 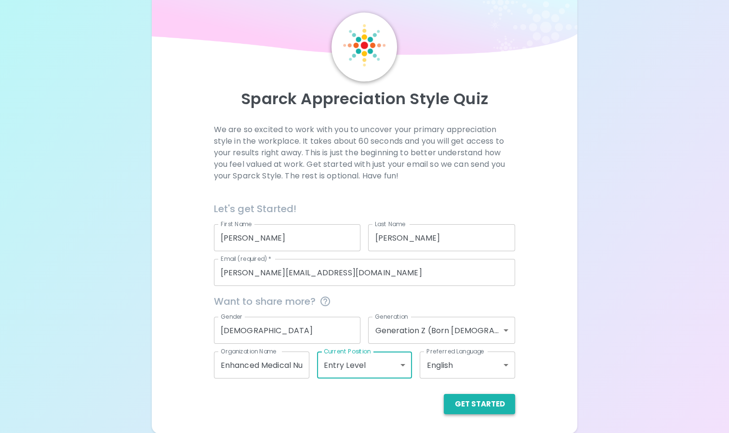 I want to click on h6: Let's get Started!, so click(x=365, y=209).